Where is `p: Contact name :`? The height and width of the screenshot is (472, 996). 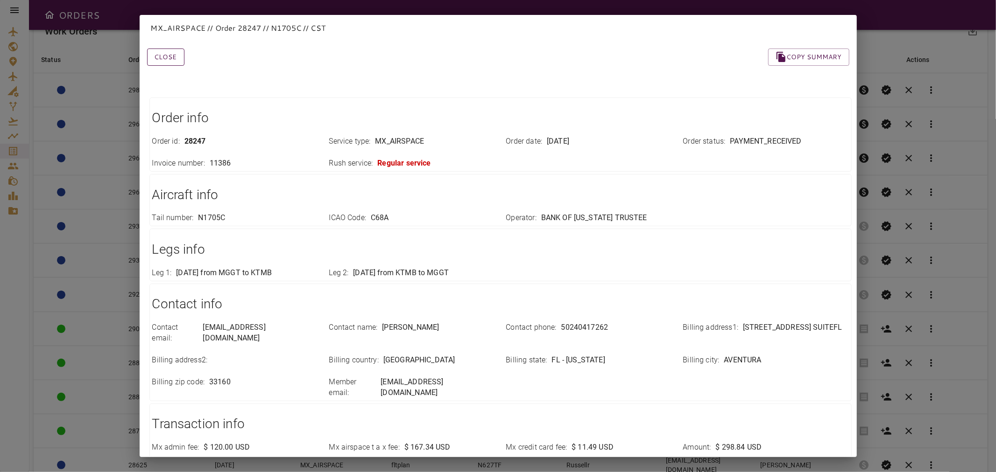
p: Contact name : is located at coordinates (353, 328).